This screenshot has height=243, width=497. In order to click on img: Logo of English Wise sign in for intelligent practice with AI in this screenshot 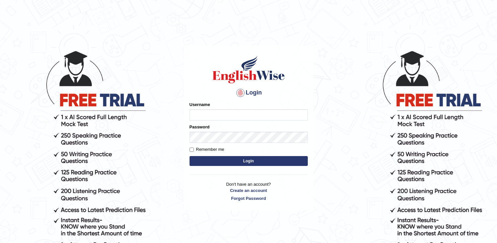, I will do `click(249, 69)`.